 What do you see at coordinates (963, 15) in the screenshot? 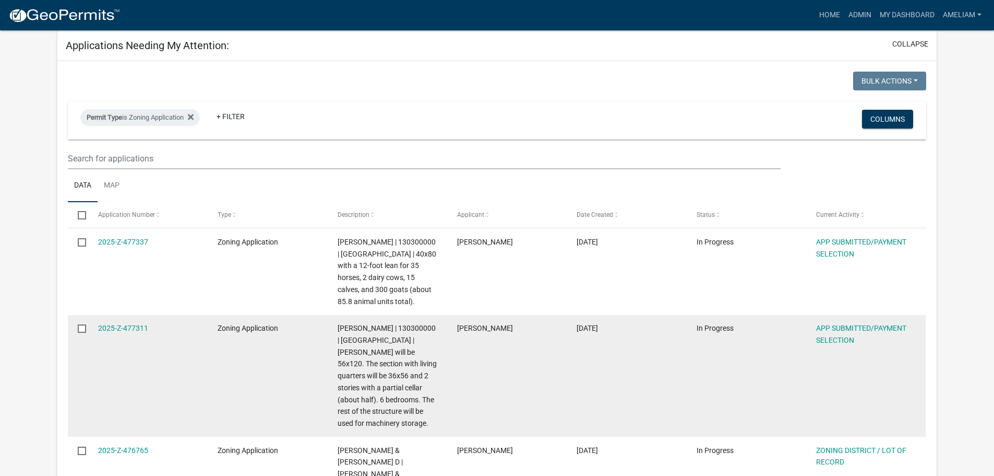
I see `a: AmeliaM` at bounding box center [963, 15].